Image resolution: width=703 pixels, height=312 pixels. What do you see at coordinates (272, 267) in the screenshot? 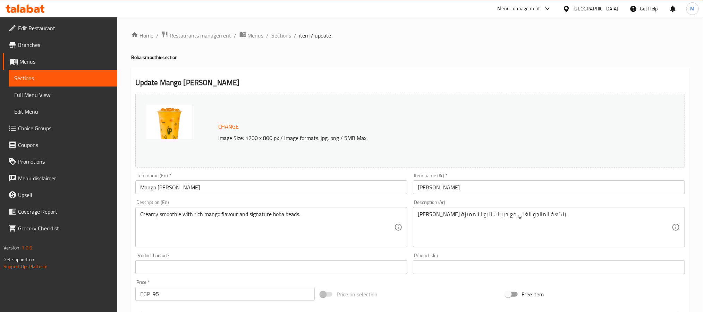
I see `input: Please enter product barcode` at bounding box center [272, 267].